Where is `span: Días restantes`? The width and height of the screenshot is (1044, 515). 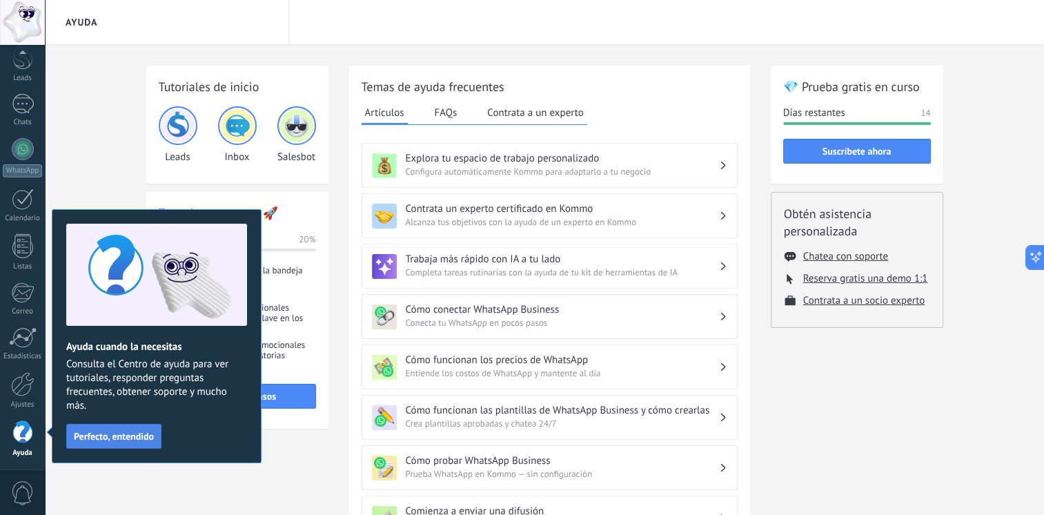
span: Días restantes is located at coordinates (814, 113).